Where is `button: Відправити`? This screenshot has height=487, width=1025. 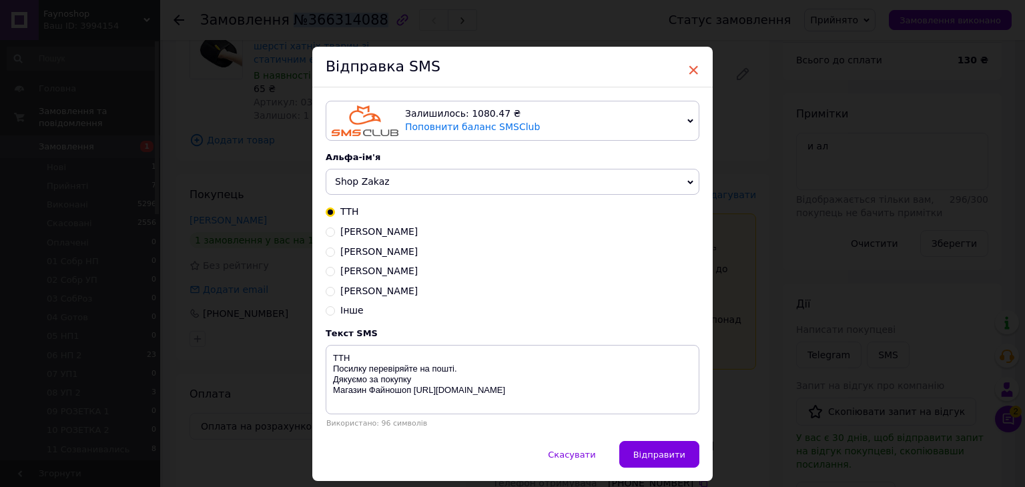
button: Відправити is located at coordinates (660, 455).